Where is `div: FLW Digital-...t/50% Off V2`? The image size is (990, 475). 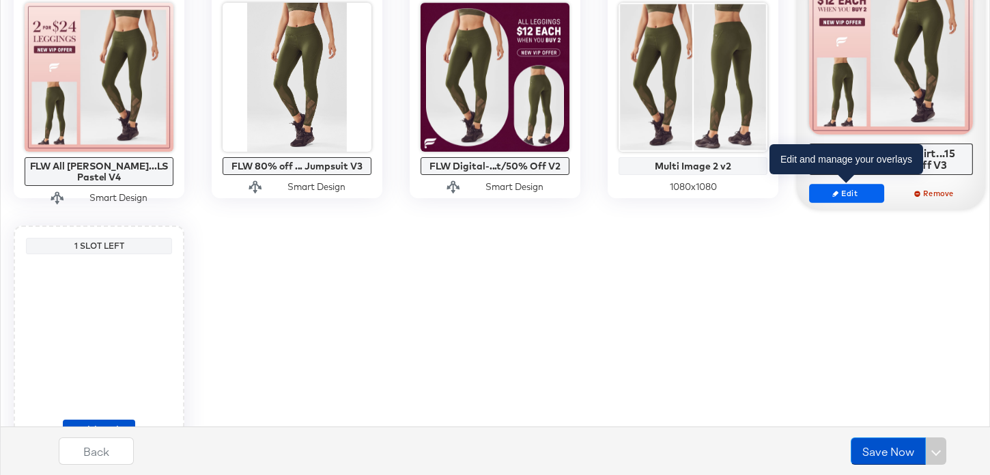 div: FLW Digital-...t/50% Off V2 is located at coordinates (495, 166).